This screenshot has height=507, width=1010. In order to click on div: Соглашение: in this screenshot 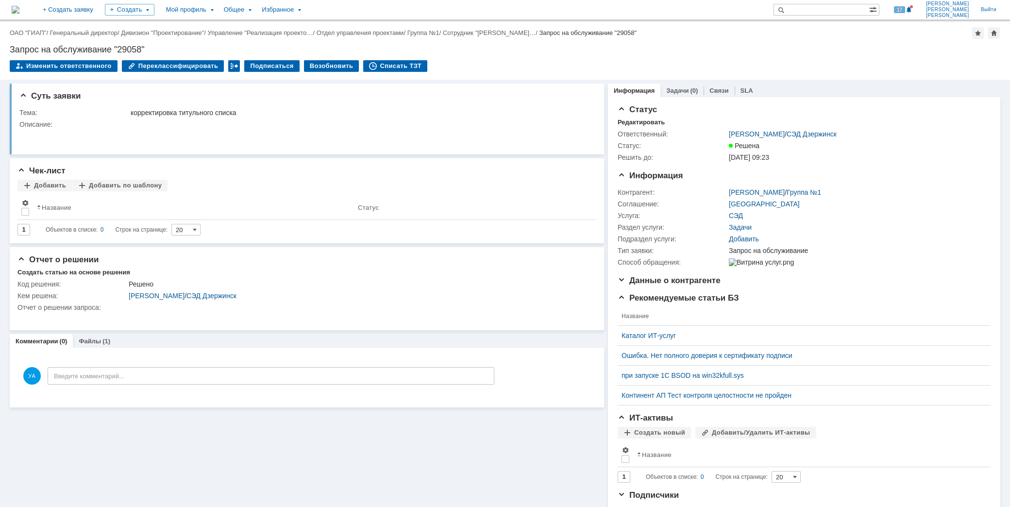, I will do `click(672, 204)`.